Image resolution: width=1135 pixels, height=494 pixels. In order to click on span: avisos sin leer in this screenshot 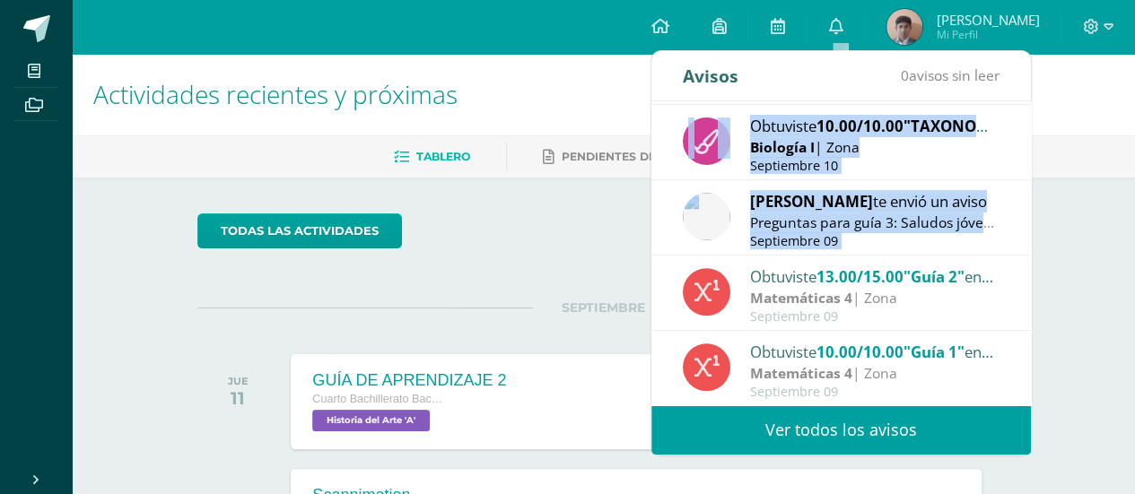, I will do `click(950, 75)`.